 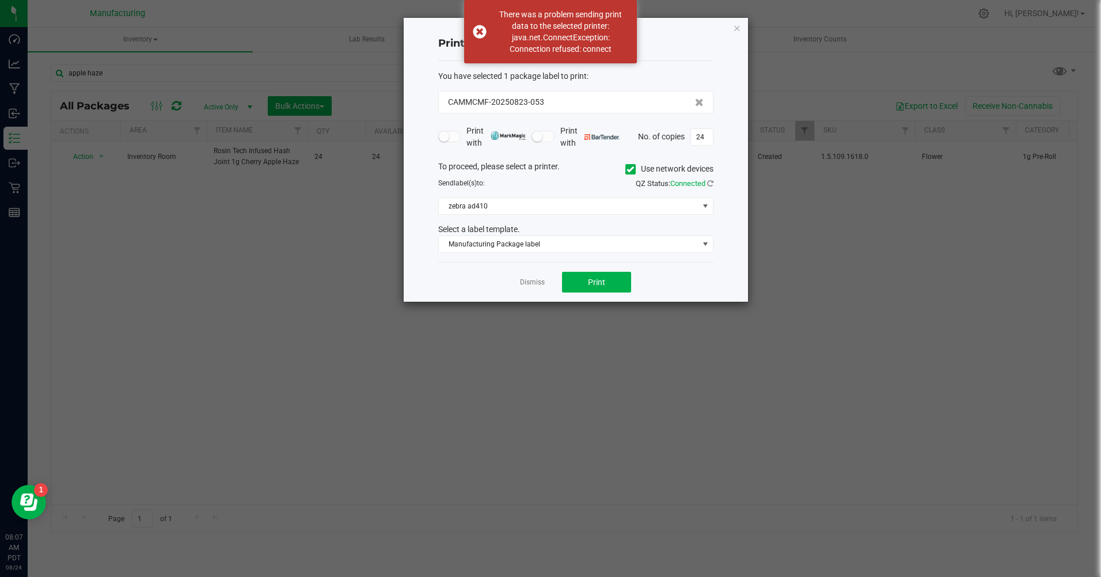 I want to click on span: zebra ad410, so click(x=568, y=206).